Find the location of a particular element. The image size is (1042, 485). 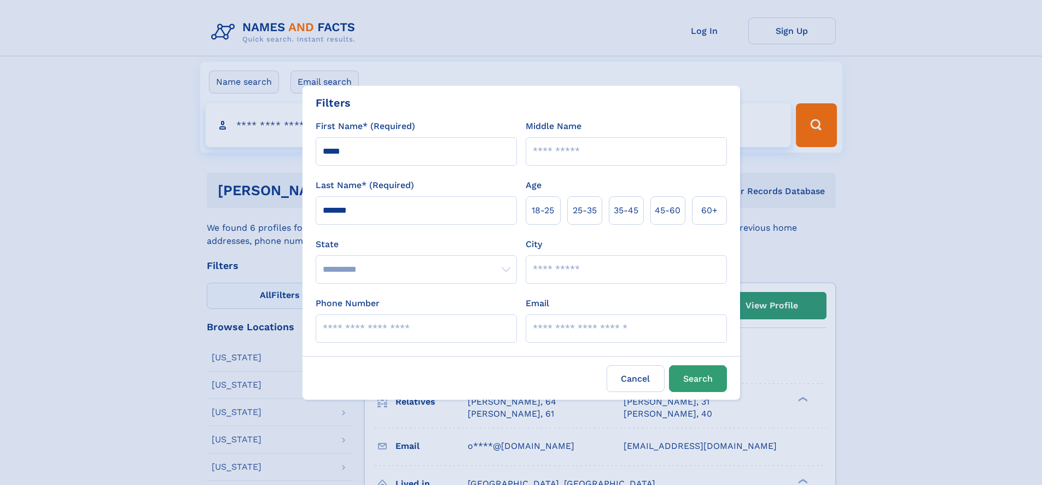

label: Last Name* (Required) is located at coordinates (365, 185).